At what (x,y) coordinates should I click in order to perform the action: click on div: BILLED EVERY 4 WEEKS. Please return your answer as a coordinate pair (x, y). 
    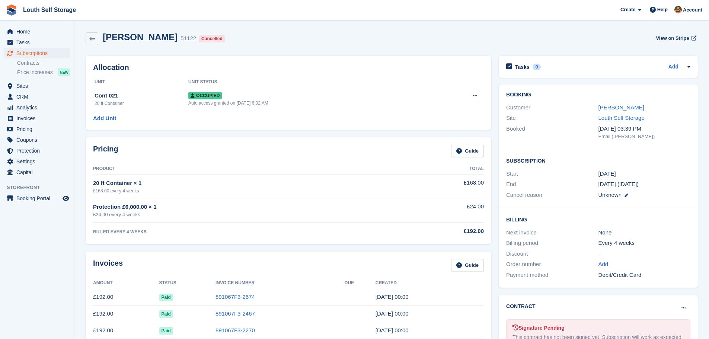
    Looking at the image, I should click on (241, 232).